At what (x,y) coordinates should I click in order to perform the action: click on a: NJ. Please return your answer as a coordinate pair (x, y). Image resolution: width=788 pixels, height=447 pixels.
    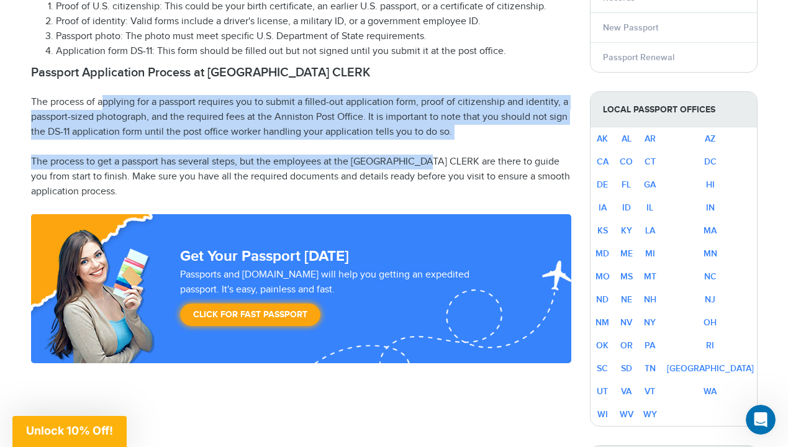
    Looking at the image, I should click on (710, 299).